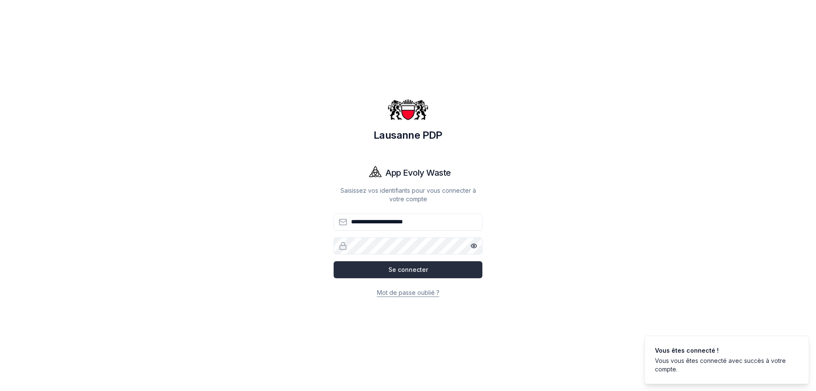 The image size is (816, 391). I want to click on div: Vous êtes connecté !, so click(725, 350).